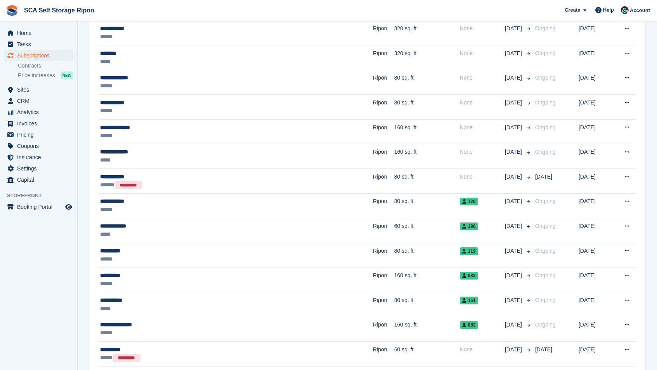  Describe the element at coordinates (40, 180) in the screenshot. I see `span: Capital` at that location.